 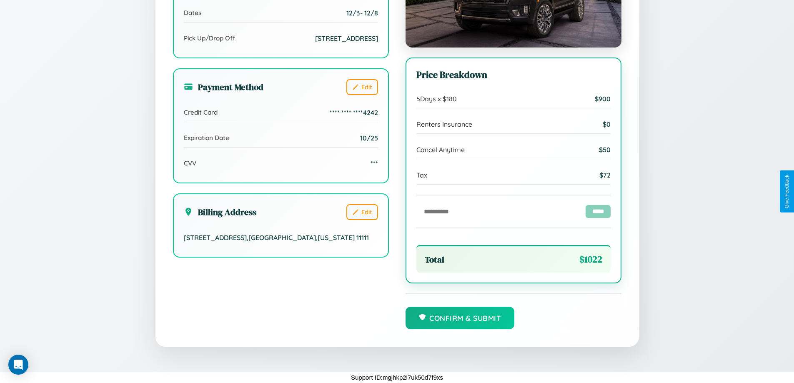 What do you see at coordinates (190, 163) in the screenshot?
I see `span: CVV` at bounding box center [190, 163].